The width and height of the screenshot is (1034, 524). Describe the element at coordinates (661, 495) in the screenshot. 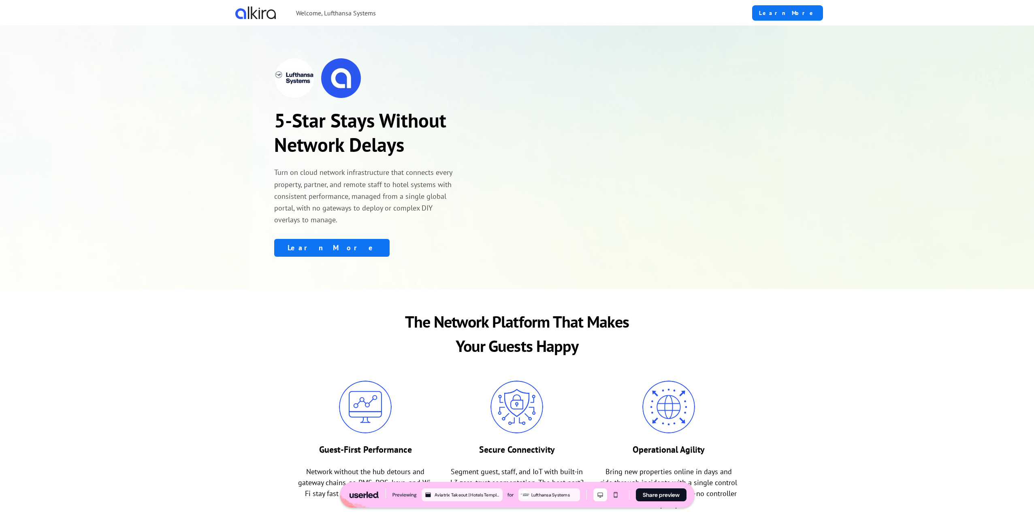

I see `button: Share preview` at that location.